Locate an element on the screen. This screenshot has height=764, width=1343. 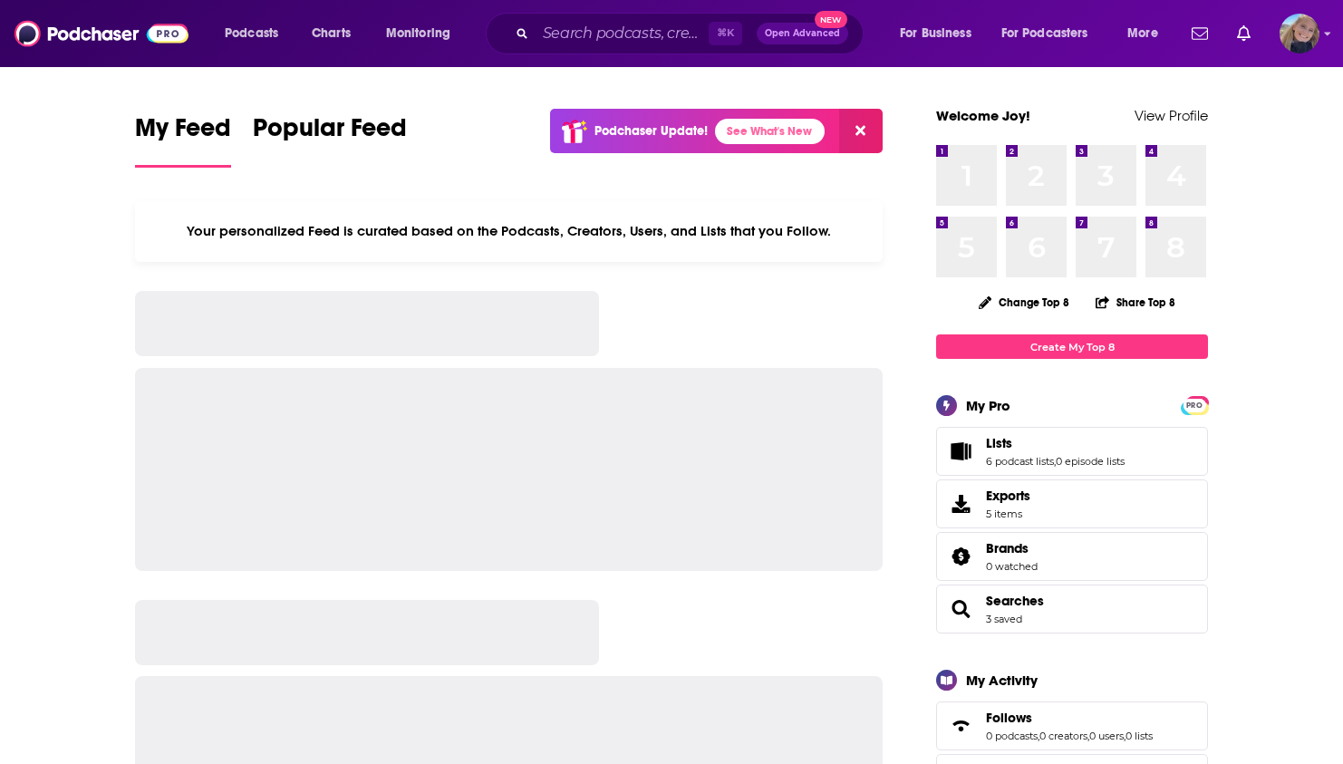
a: PRO is located at coordinates (1195, 404).